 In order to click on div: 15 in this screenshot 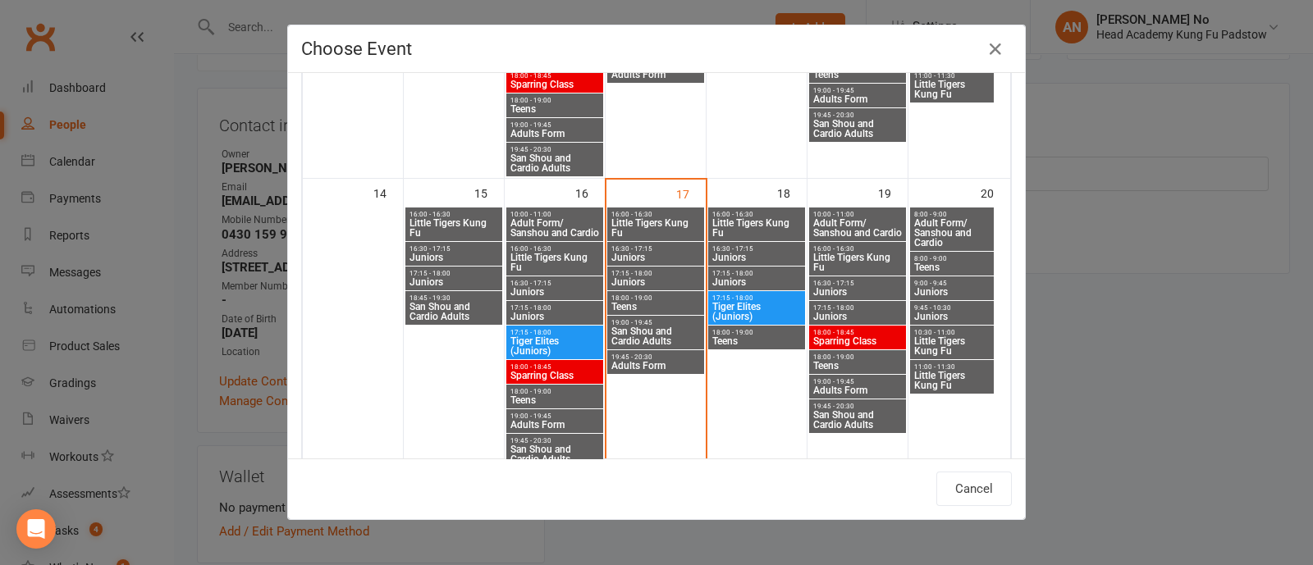, I will do `click(489, 192)`.